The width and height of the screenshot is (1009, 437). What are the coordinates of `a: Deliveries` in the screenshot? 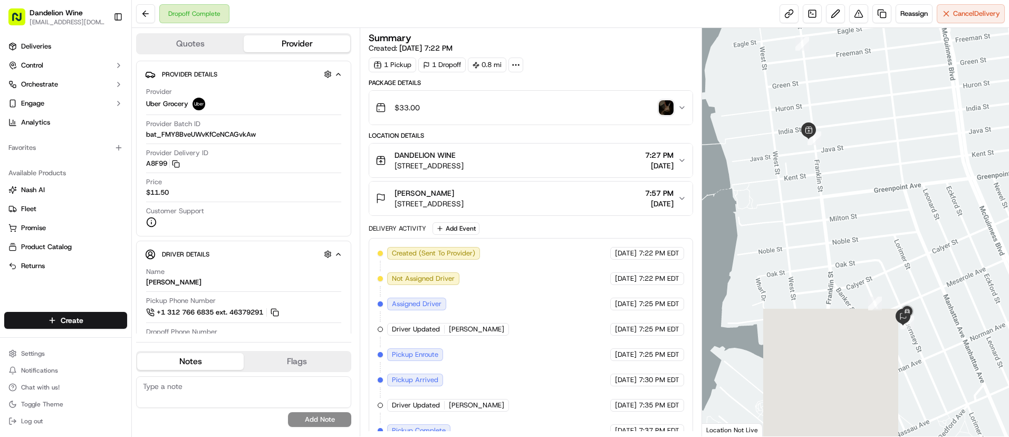 It's located at (65, 46).